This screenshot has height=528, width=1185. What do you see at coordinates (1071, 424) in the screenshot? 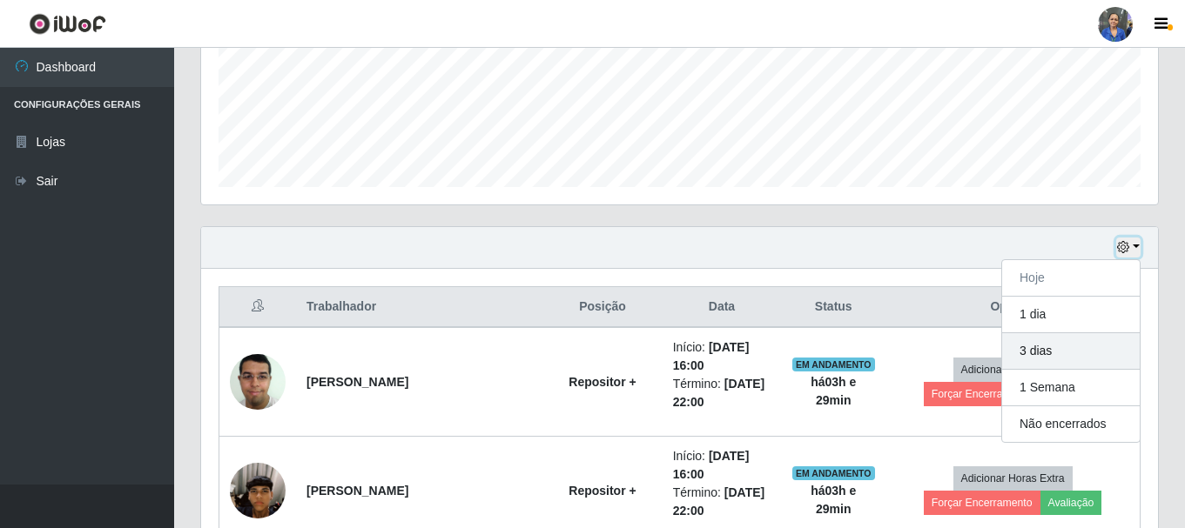
I see `button: Não encerrados` at bounding box center [1071, 424].